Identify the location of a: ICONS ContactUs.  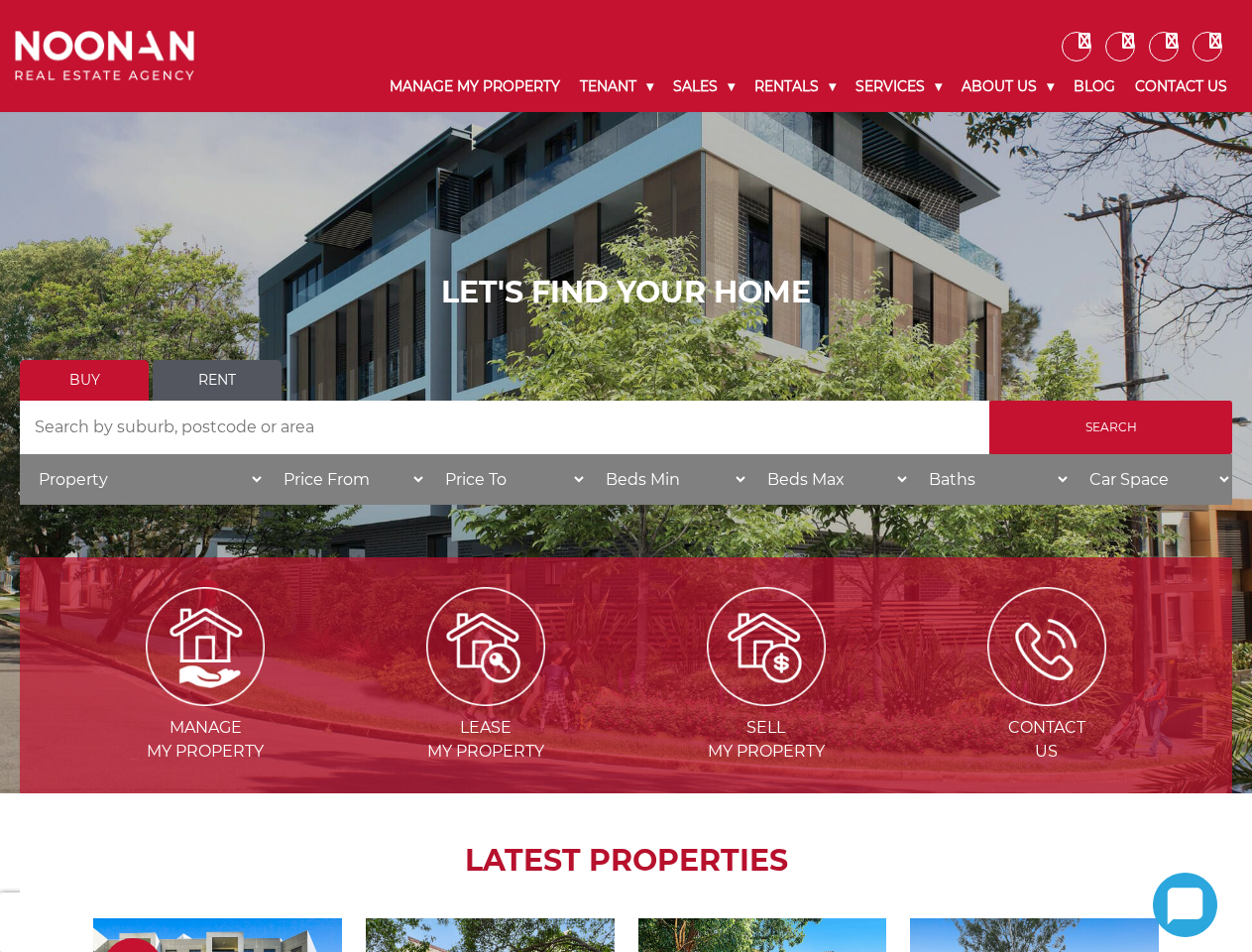
(1046, 698).